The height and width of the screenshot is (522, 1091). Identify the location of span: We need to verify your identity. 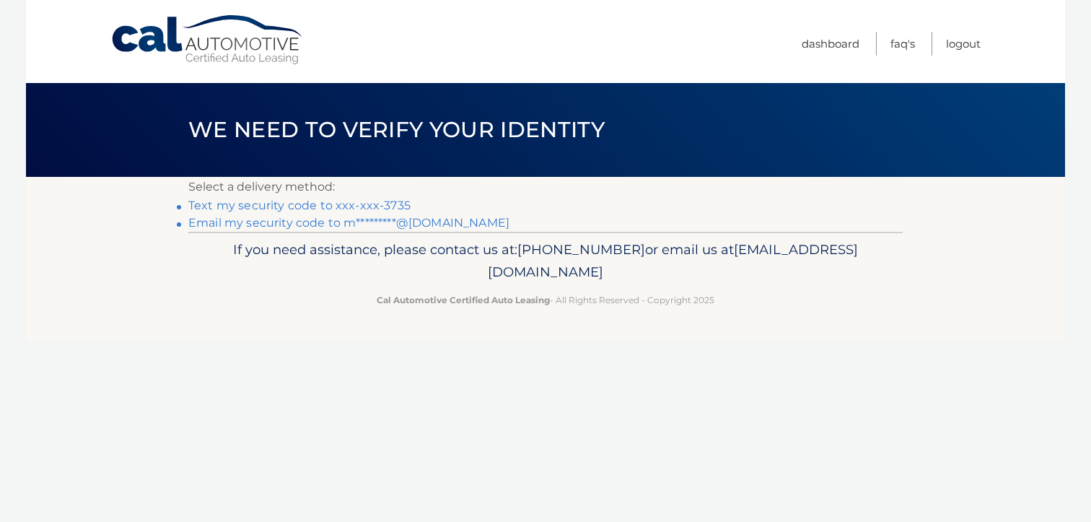
(396, 129).